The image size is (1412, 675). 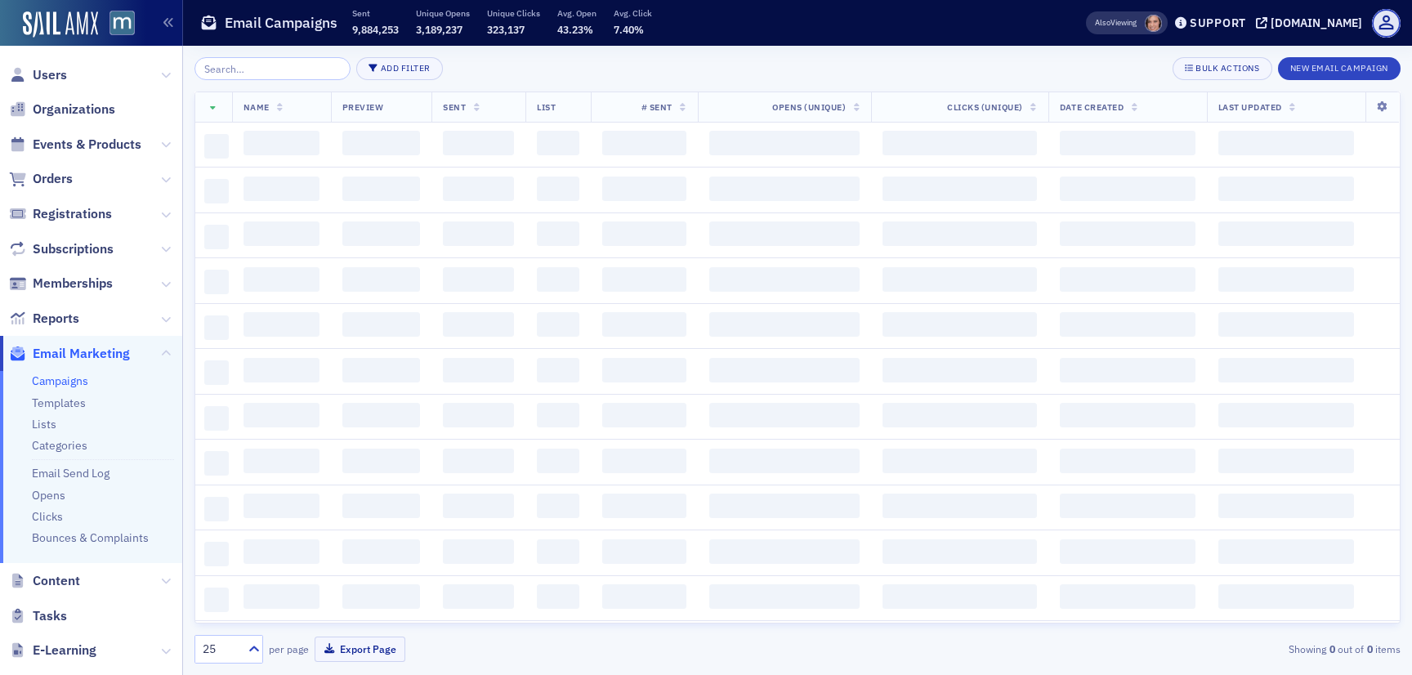 What do you see at coordinates (72, 214) in the screenshot?
I see `span: Registrations` at bounding box center [72, 214].